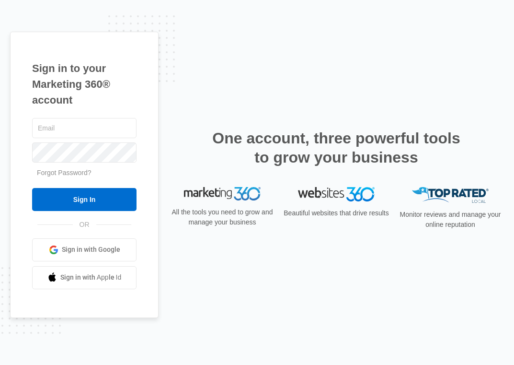 The height and width of the screenshot is (365, 514). What do you see at coordinates (336, 213) in the screenshot?
I see `p: Beautiful websites that drive results` at bounding box center [336, 213].